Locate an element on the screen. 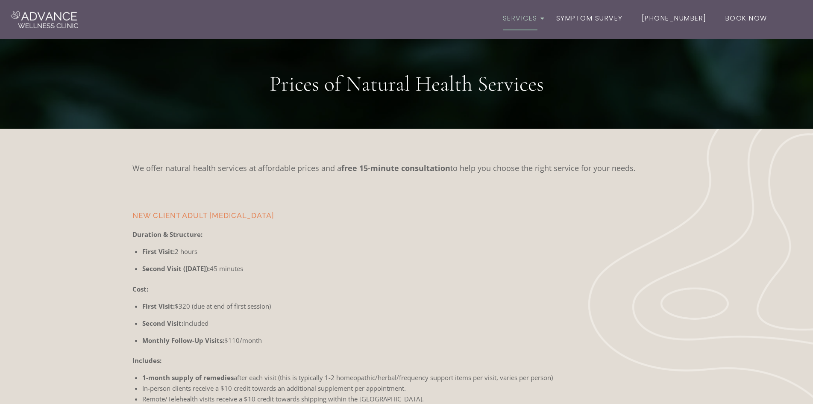 The image size is (813, 404). strong: Second Visit: is located at coordinates (163, 323).